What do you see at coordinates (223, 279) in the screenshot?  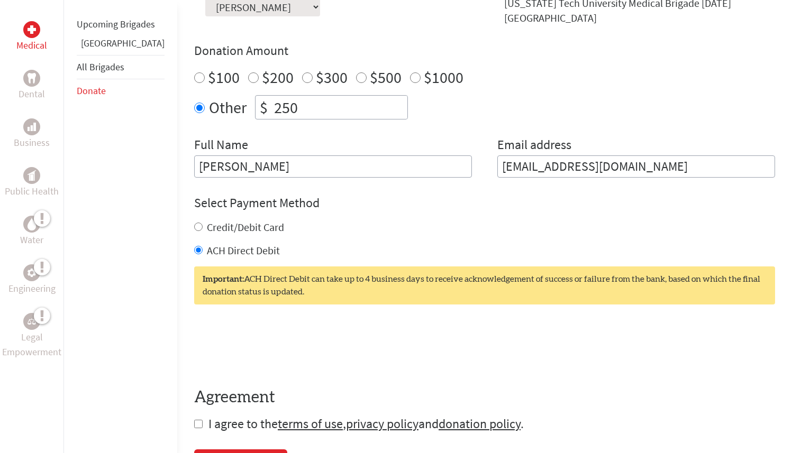 I see `strong: Important:` at bounding box center [223, 279].